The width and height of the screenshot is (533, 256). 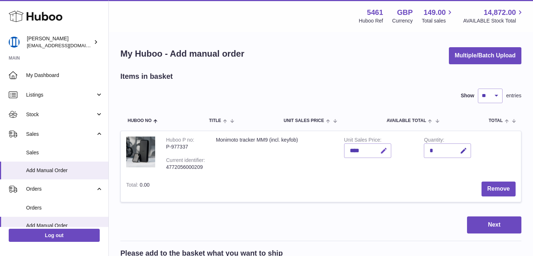 I want to click on span: entries, so click(x=514, y=95).